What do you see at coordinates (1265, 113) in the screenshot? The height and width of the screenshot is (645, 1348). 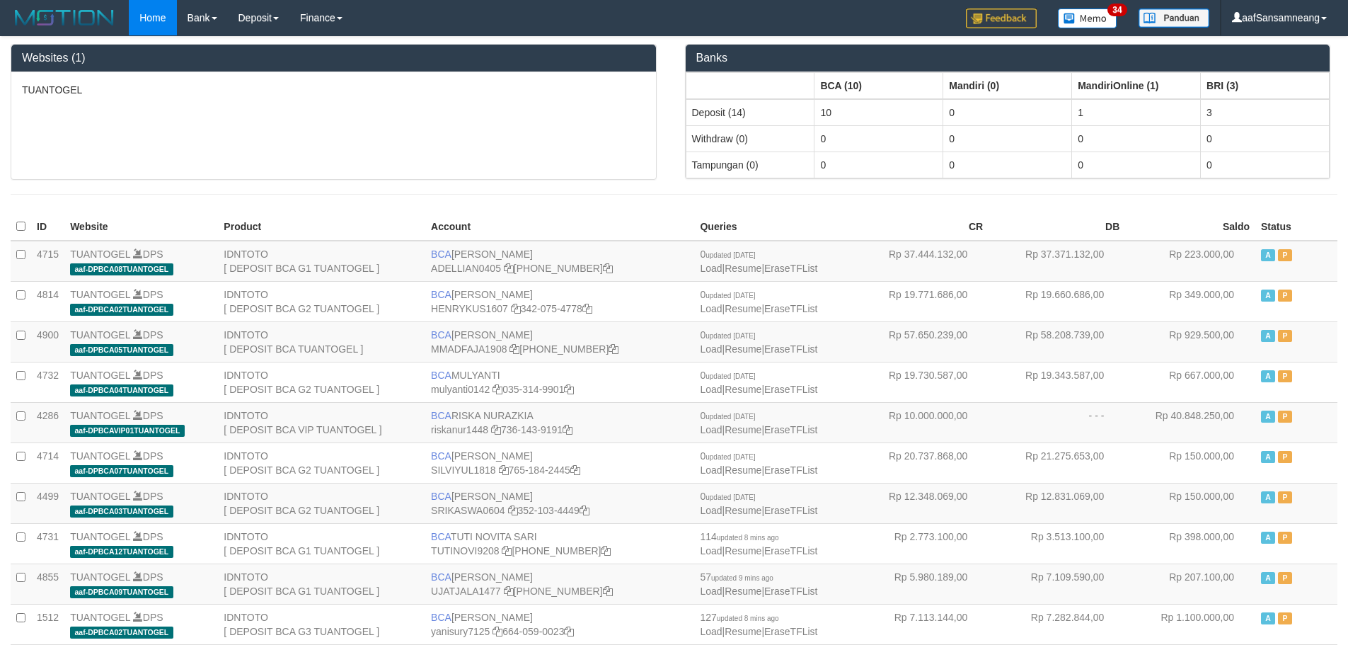 I see `td: 3` at bounding box center [1265, 113].